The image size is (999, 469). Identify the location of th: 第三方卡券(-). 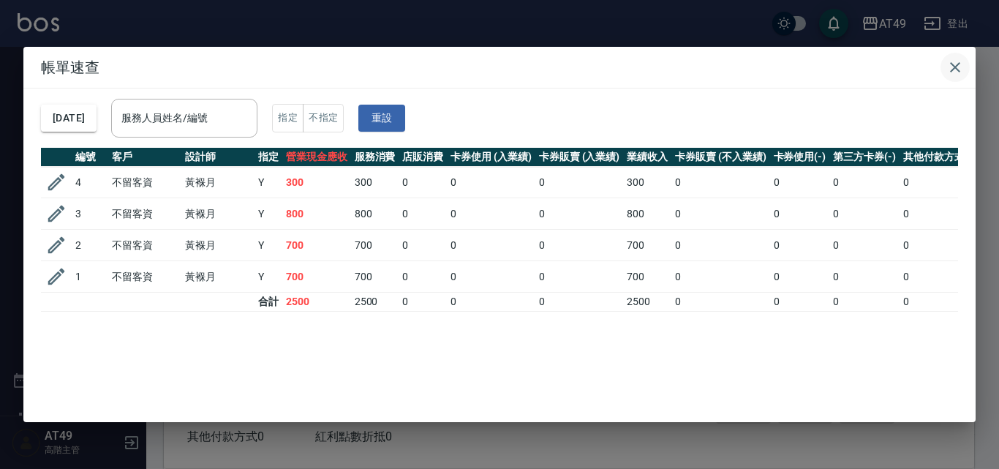
(864, 157).